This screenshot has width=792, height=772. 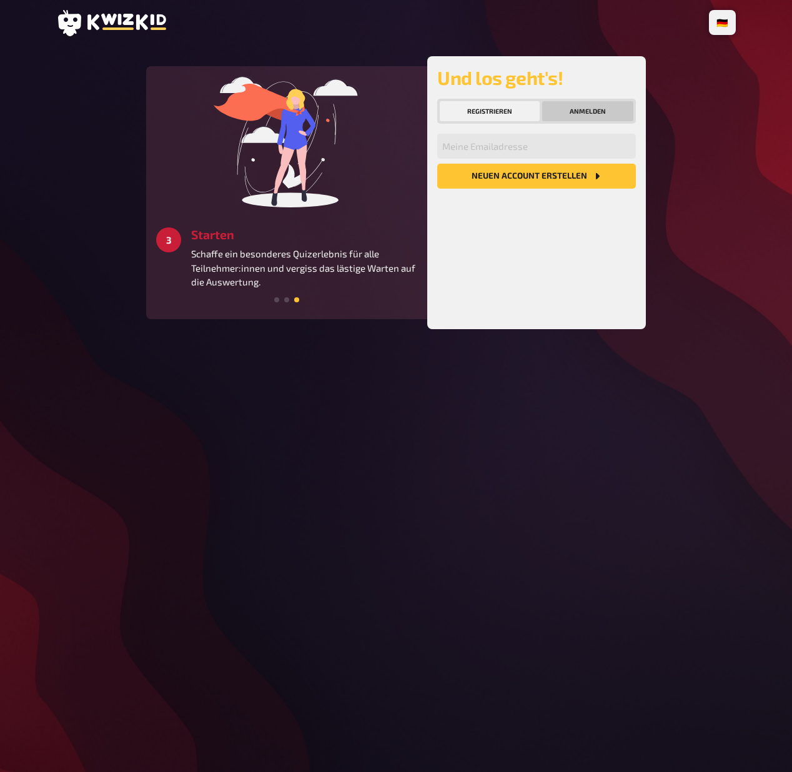 What do you see at coordinates (490, 111) in the screenshot?
I see `button: Registrieren` at bounding box center [490, 111].